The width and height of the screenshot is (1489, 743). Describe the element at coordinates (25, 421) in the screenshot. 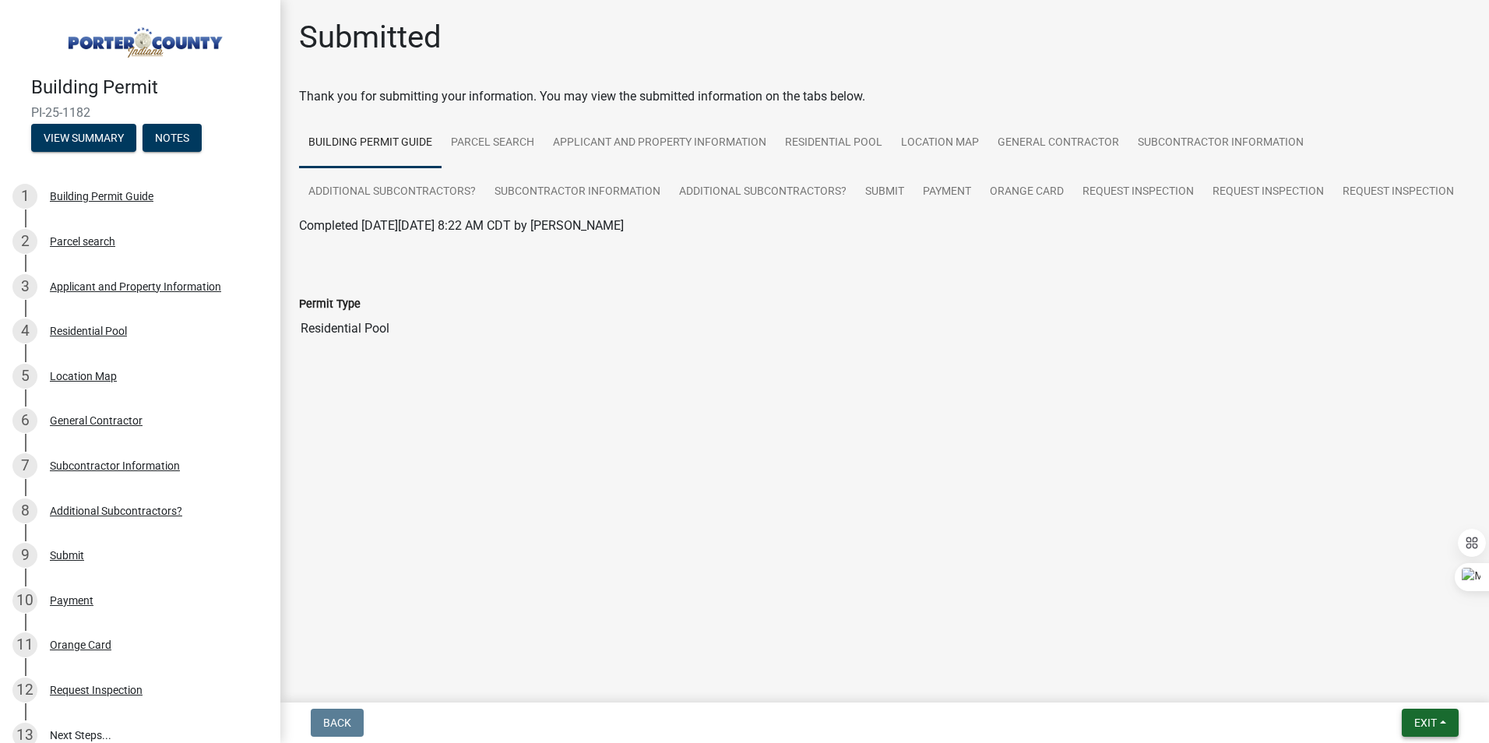

I see `div: 6` at that location.